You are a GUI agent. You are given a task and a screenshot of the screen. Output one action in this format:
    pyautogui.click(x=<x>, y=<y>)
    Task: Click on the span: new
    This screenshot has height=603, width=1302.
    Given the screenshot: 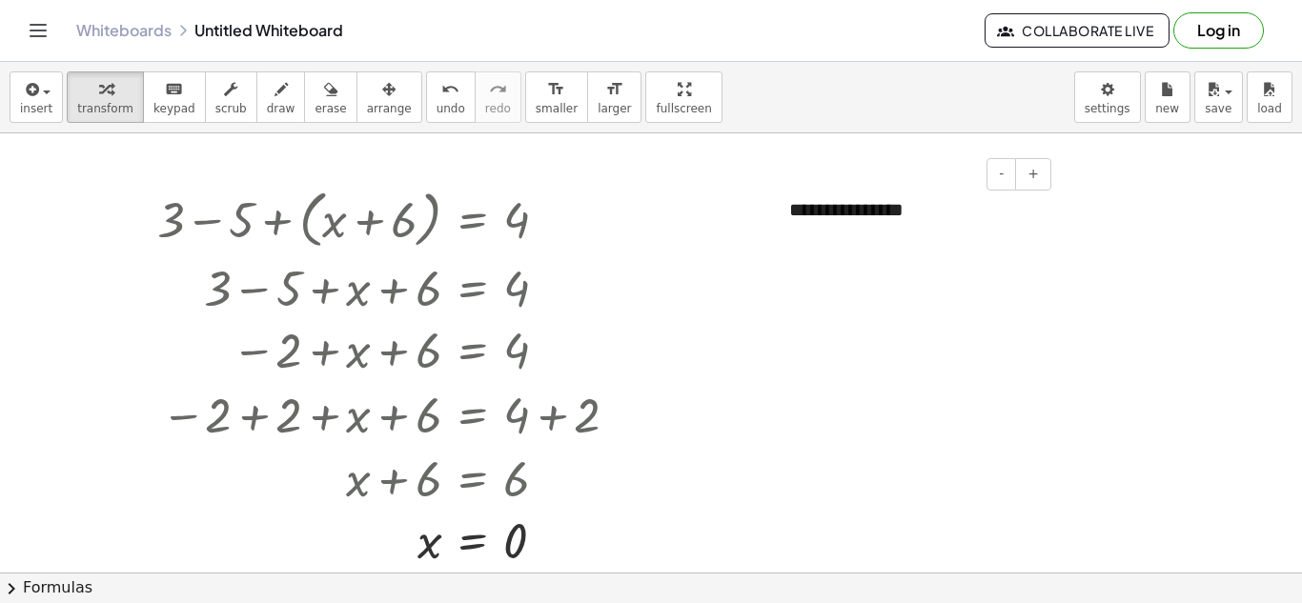 What is the action you would take?
    pyautogui.click(x=1166, y=109)
    